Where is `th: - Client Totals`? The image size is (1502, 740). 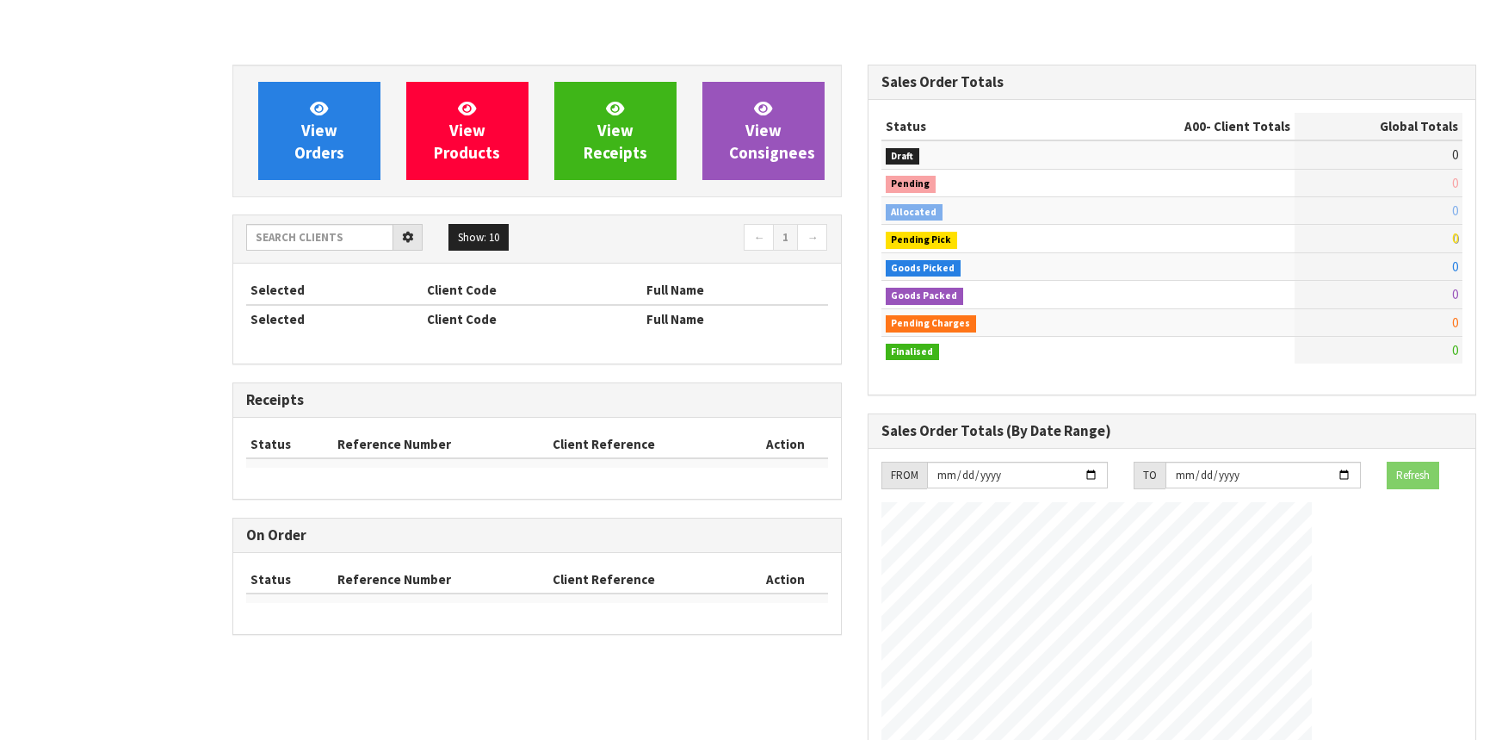 th: - Client Totals is located at coordinates (1184, 127).